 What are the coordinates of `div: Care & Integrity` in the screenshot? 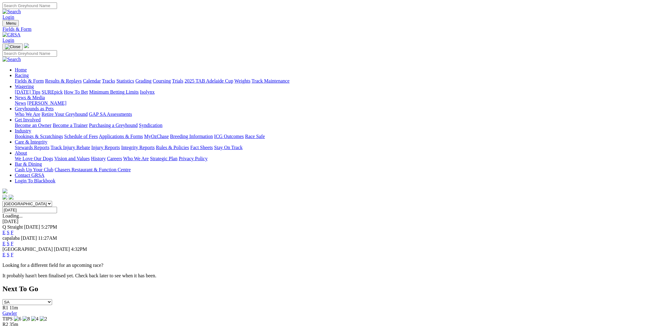 It's located at (332, 148).